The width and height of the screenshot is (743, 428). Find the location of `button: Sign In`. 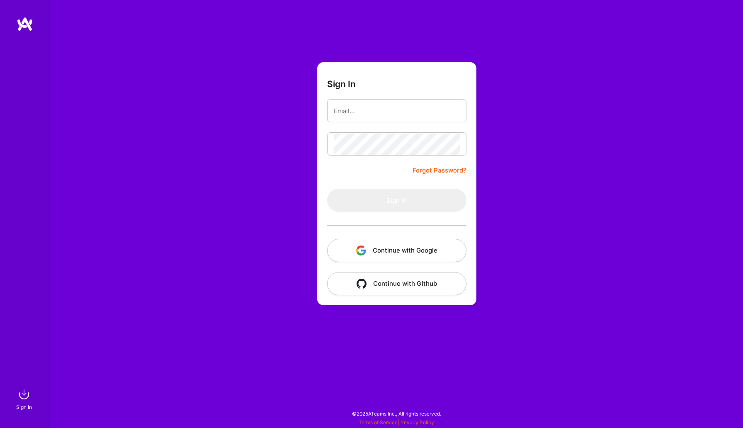

button: Sign In is located at coordinates (397, 200).